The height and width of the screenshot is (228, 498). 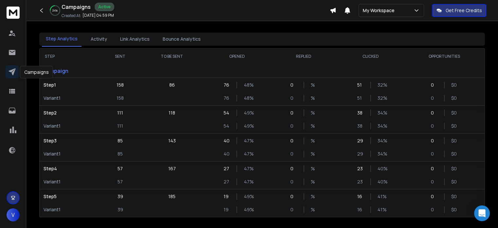 I want to click on p: My Workspace, so click(x=380, y=10).